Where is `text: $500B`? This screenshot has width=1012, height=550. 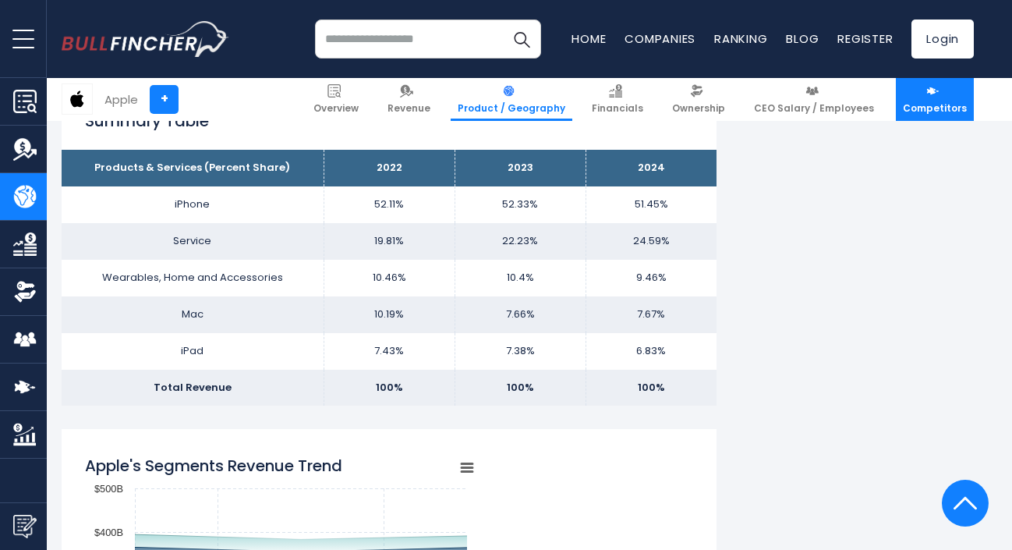
text: $500B is located at coordinates (108, 488).